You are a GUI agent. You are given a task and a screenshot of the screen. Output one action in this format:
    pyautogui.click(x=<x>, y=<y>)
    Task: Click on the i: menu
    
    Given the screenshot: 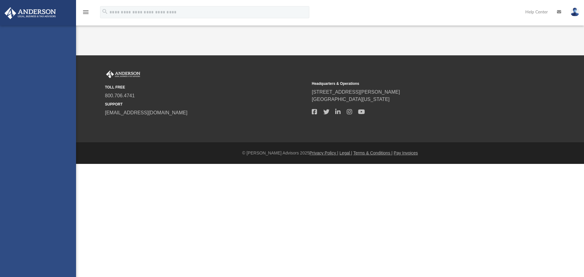 What is the action you would take?
    pyautogui.click(x=86, y=12)
    